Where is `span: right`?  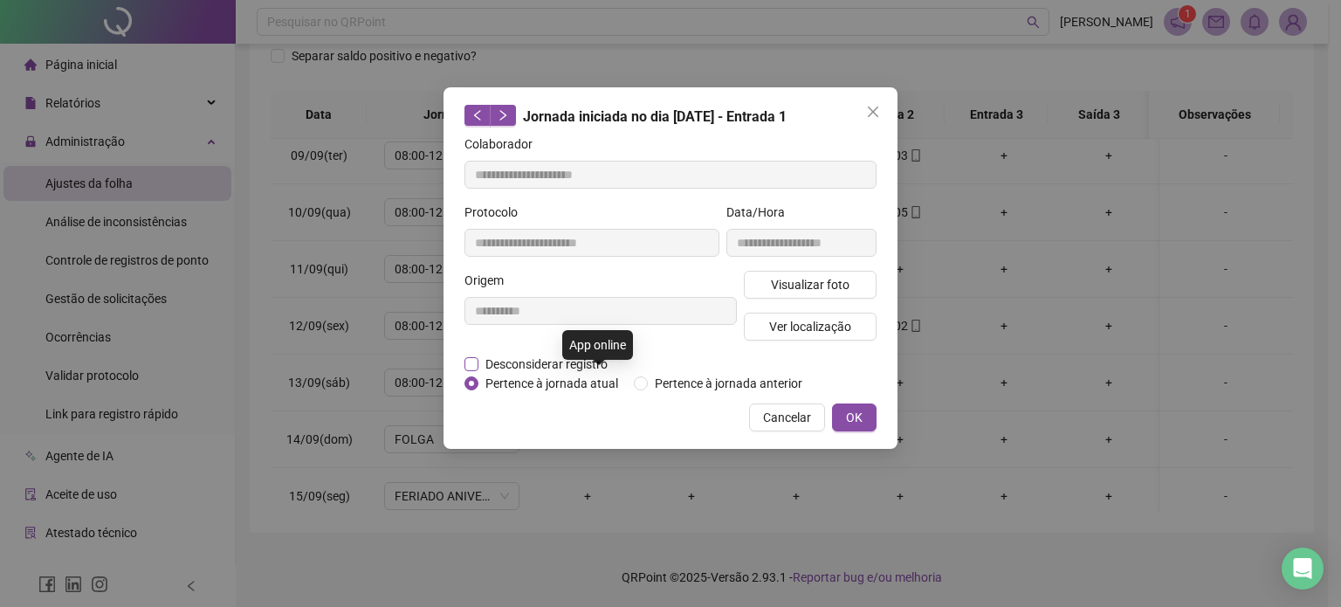 span: right is located at coordinates (503, 115).